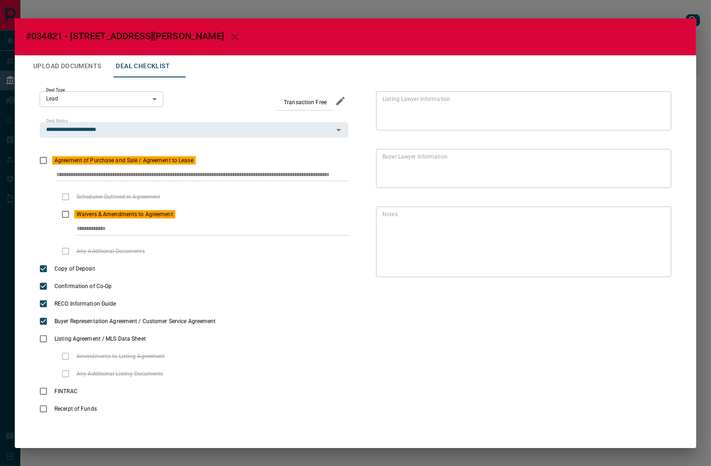 The image size is (711, 466). Describe the element at coordinates (75, 269) in the screenshot. I see `span: Copy of Deposit` at that location.